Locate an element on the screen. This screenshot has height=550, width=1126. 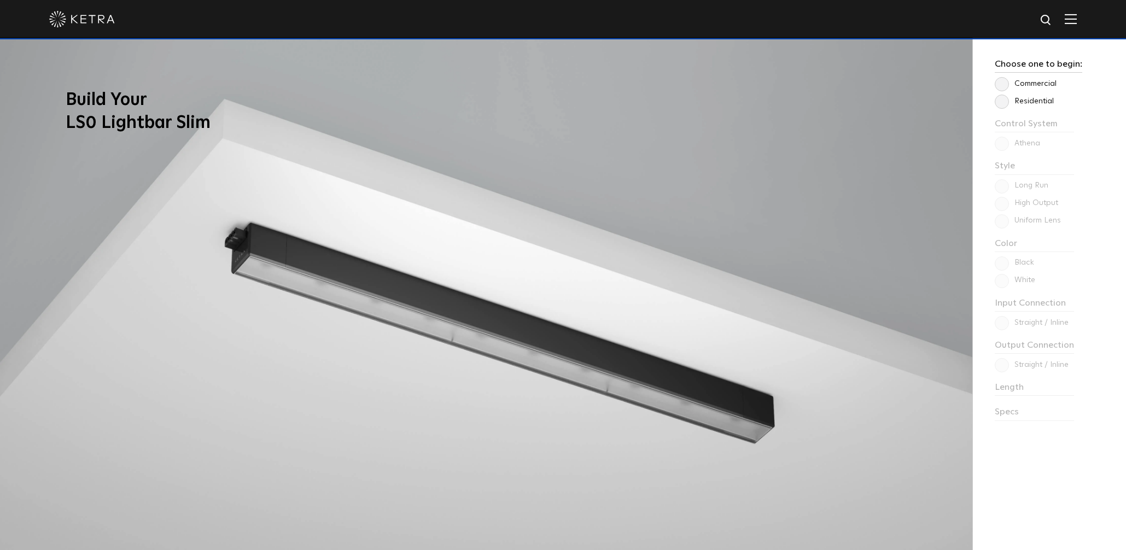
label: Residential is located at coordinates (1024, 101).